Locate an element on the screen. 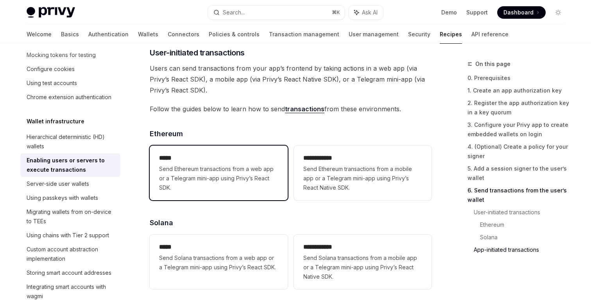  div: Using test accounts is located at coordinates (52, 83).